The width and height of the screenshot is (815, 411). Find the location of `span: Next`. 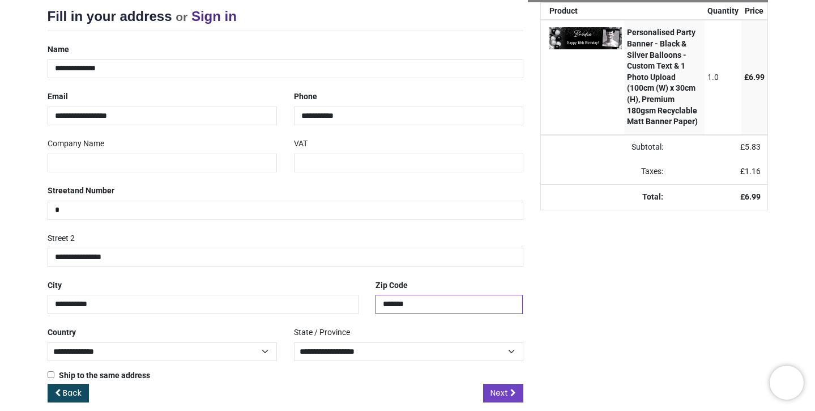

span: Next is located at coordinates (499, 392).